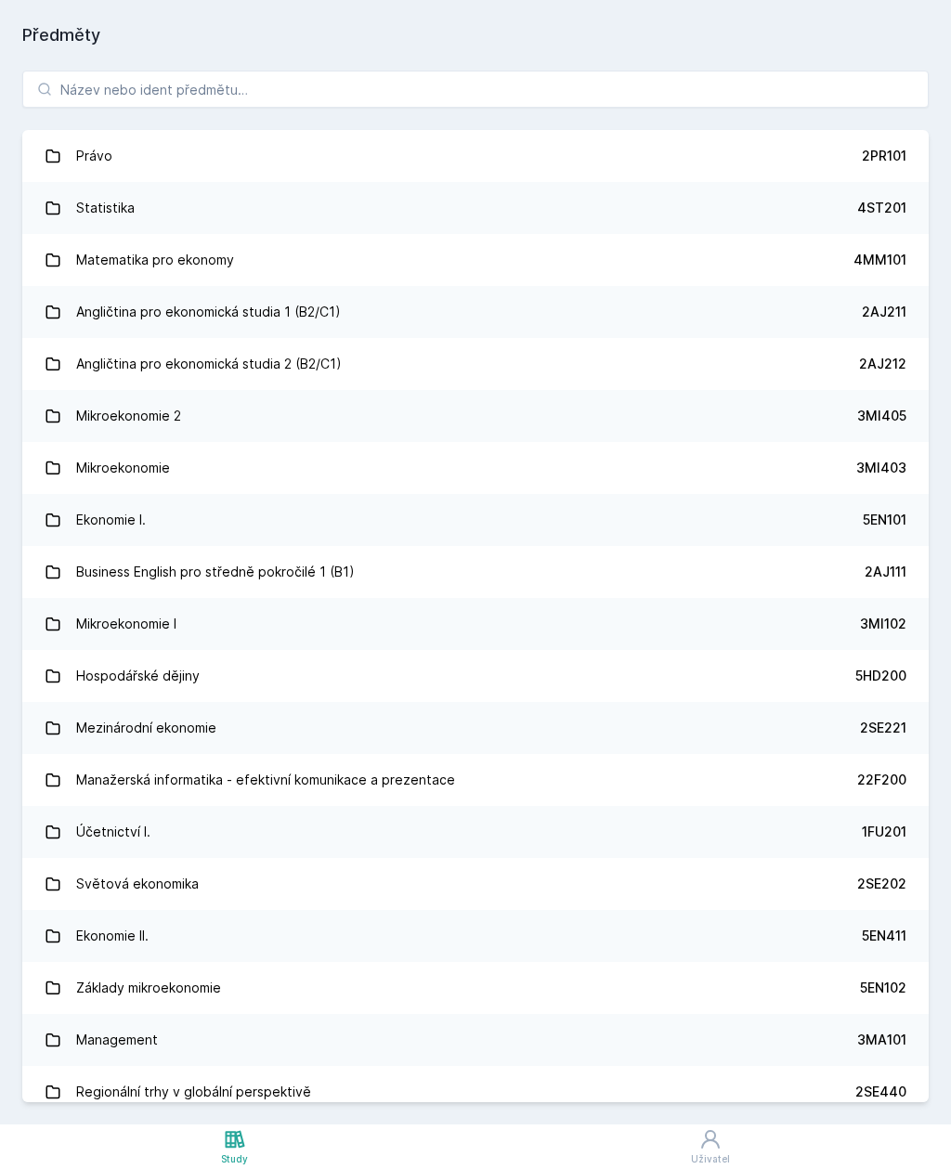  Describe the element at coordinates (476, 832) in the screenshot. I see `a: Účetnictví I. 1FU201` at that location.